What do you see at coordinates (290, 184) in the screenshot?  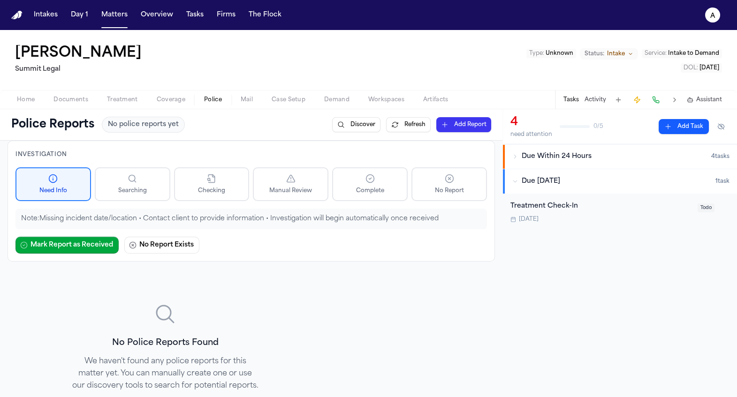 I see `button: Manual Review` at bounding box center [290, 184].